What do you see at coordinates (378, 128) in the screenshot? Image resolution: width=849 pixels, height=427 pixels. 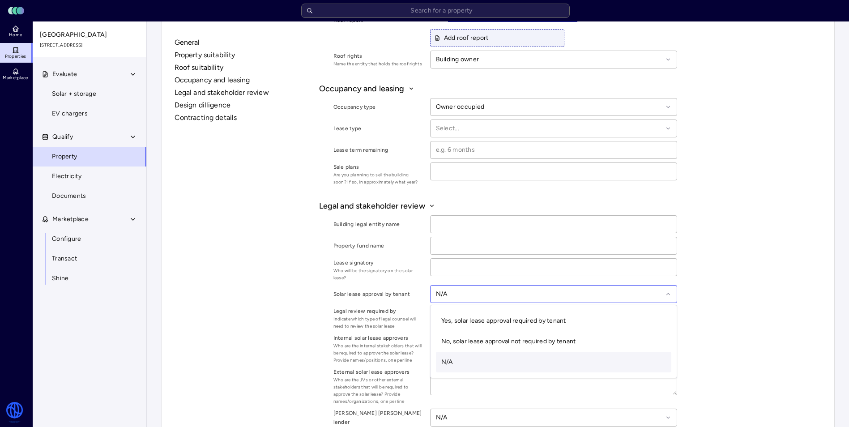 I see `label: Lease type` at bounding box center [378, 128].